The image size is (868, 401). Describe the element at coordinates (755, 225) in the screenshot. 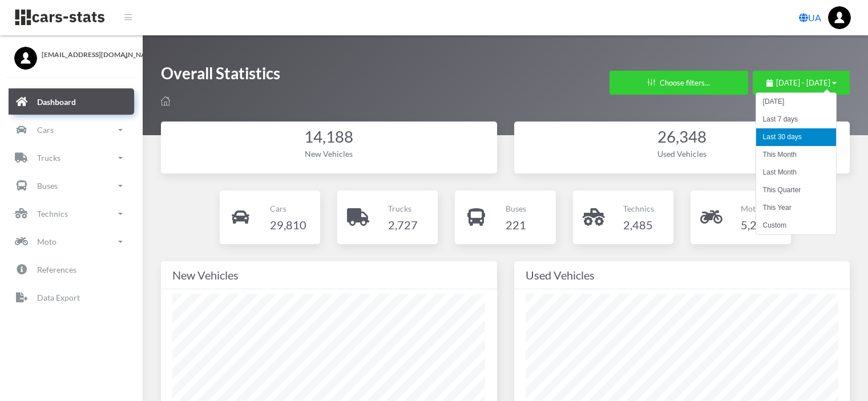

I see `h4: 5,293` at that location.